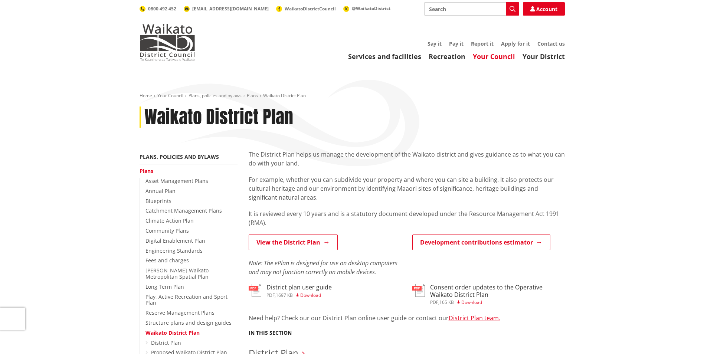  What do you see at coordinates (146, 95) in the screenshot?
I see `a: Home` at bounding box center [146, 95].